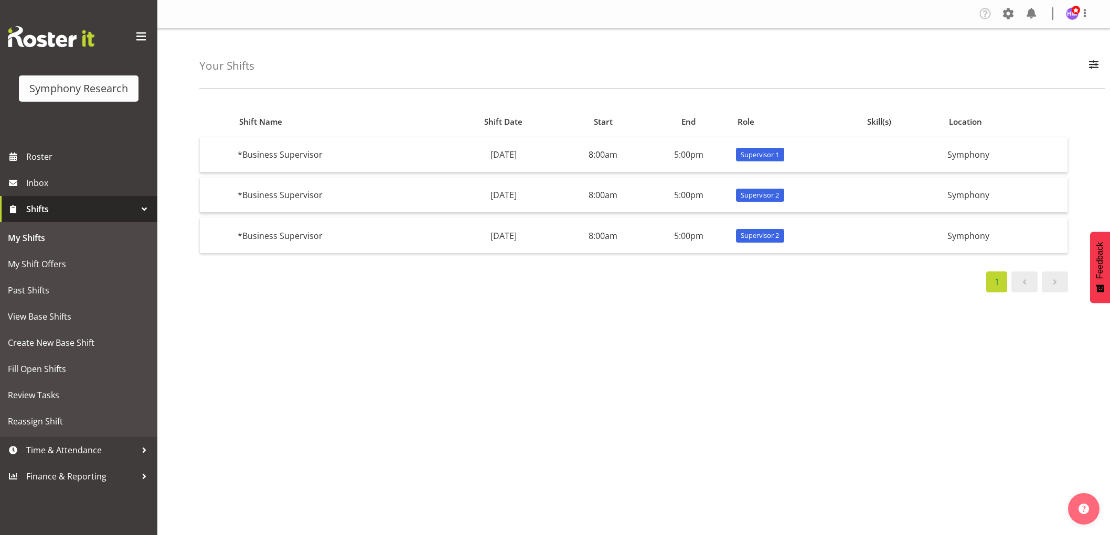 This screenshot has width=1110, height=535. I want to click on span: Start, so click(603, 122).